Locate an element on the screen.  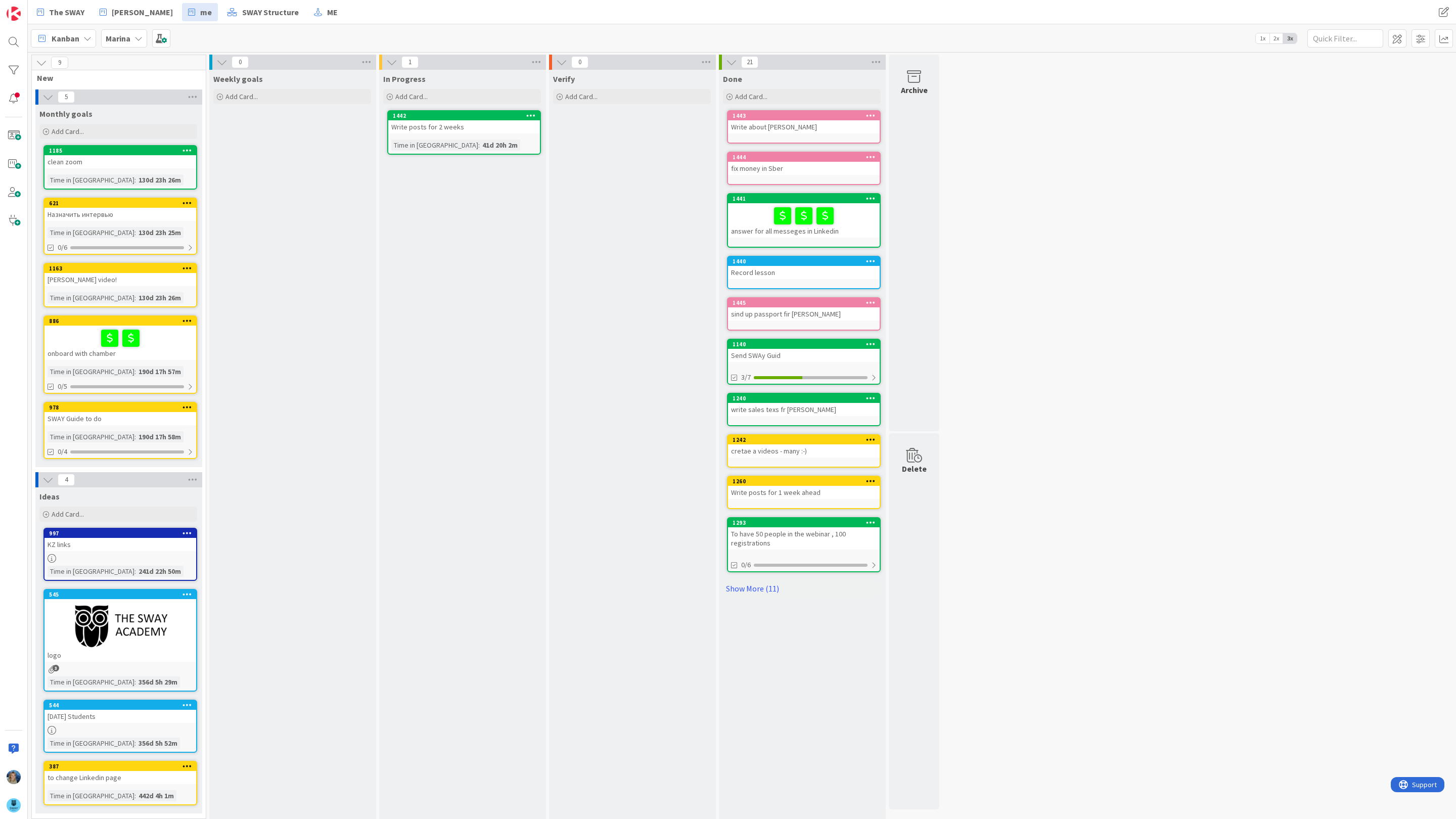
div: 1242 is located at coordinates (803, 440).